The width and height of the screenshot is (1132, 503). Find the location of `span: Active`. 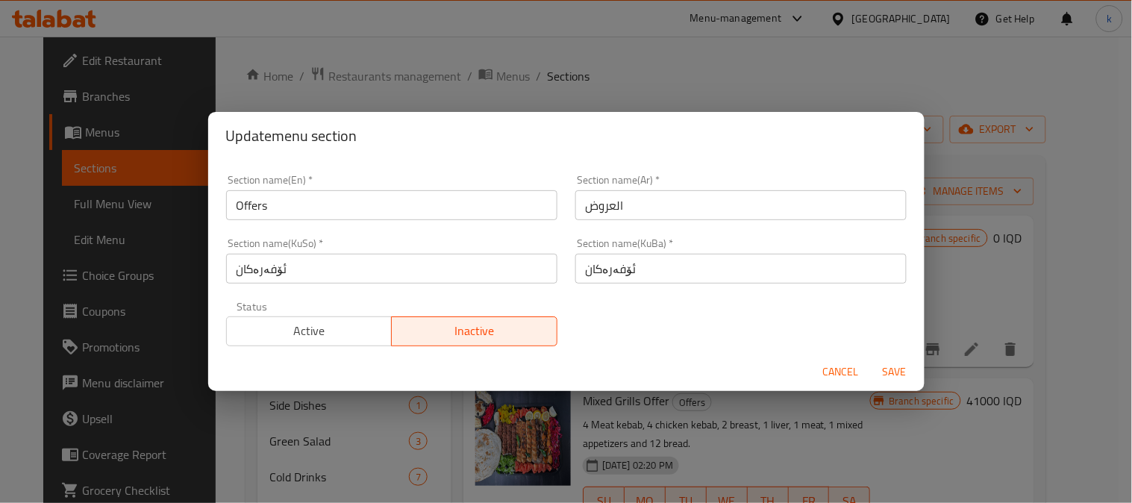

span: Active is located at coordinates (310, 331).